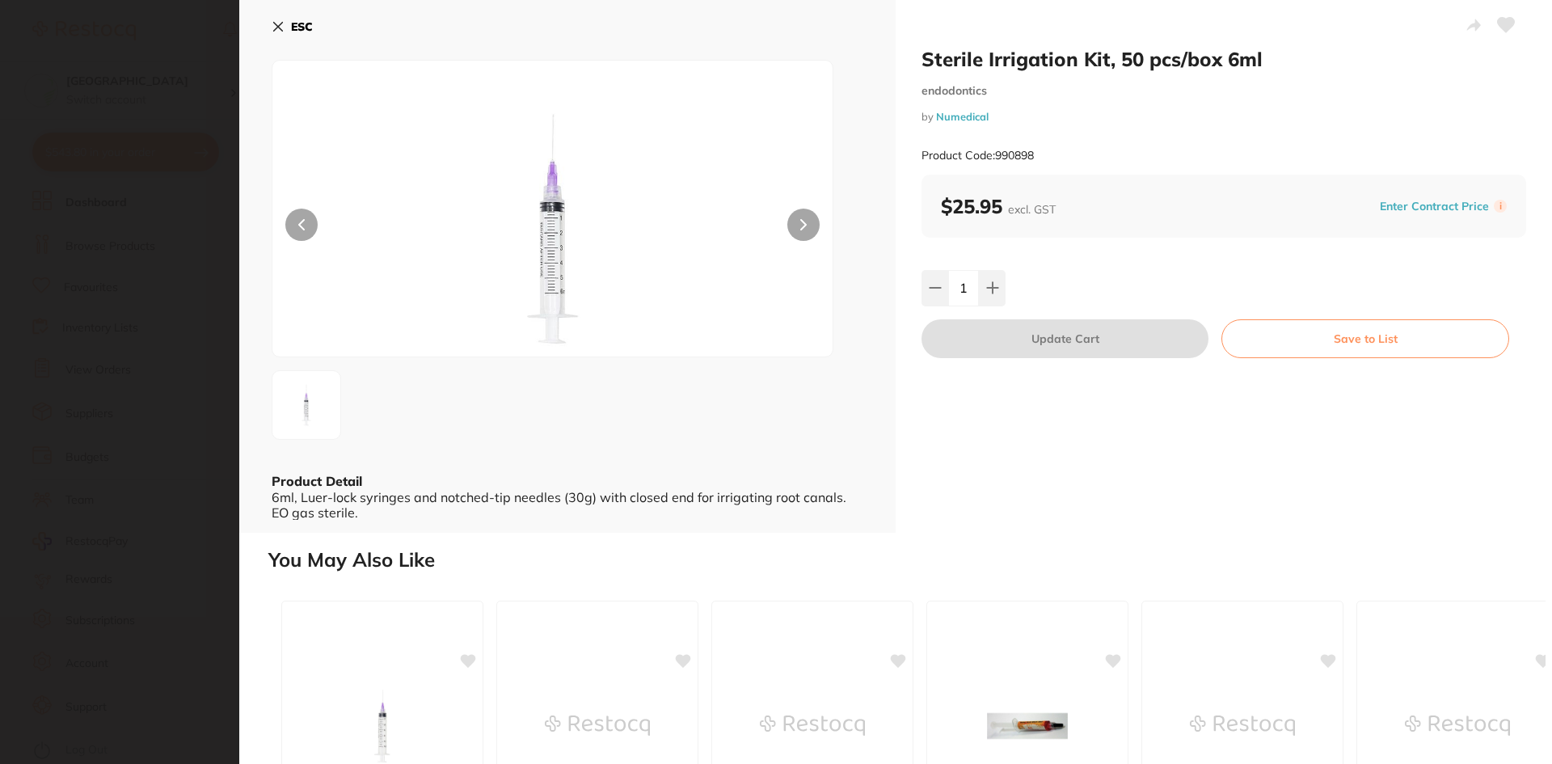  I want to click on small: Product Code: 990898, so click(977, 155).